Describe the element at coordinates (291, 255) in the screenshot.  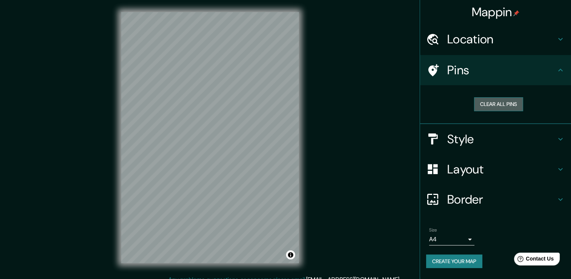
I see `button: Toggle attribution` at that location.